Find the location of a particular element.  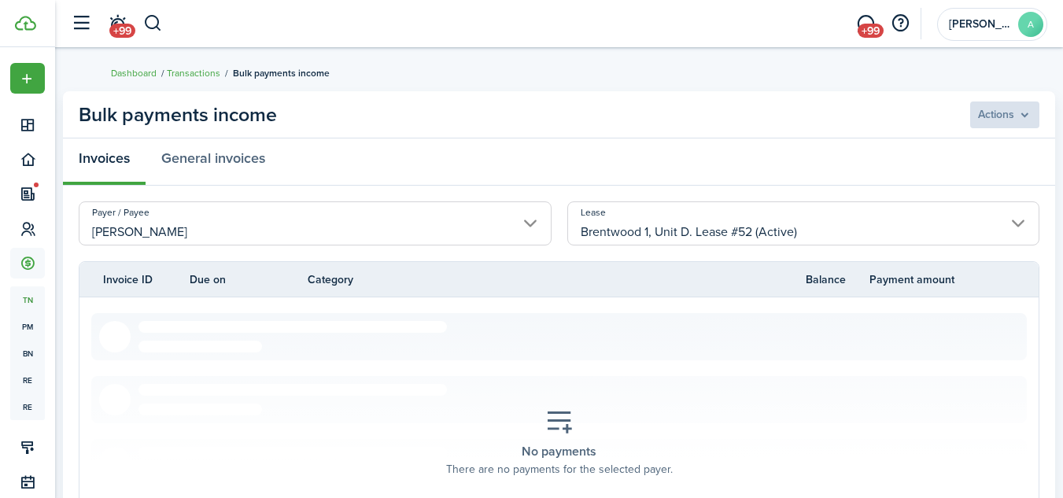

a: Messaging is located at coordinates (866, 24).